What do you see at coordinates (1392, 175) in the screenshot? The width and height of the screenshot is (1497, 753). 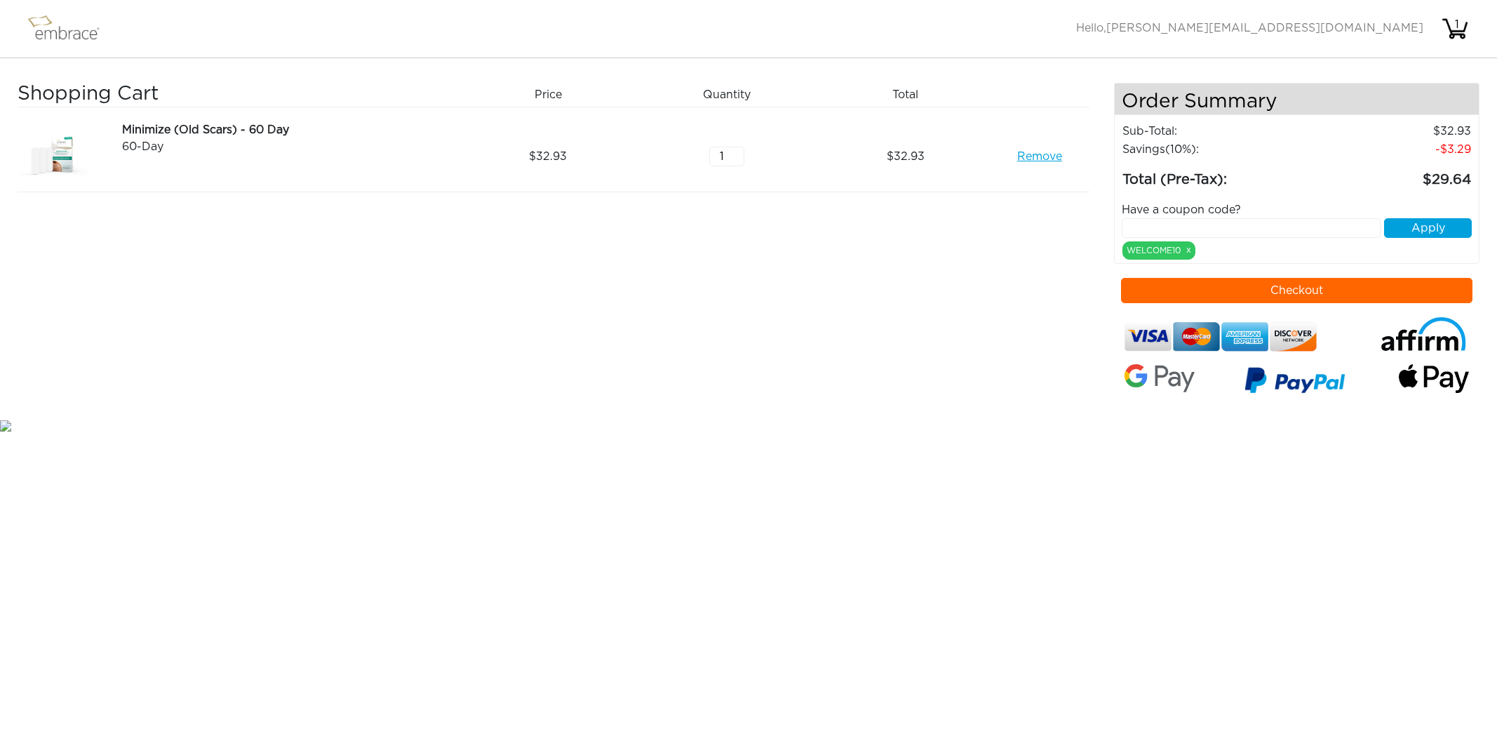 I see `td: 29.64` at bounding box center [1392, 175].